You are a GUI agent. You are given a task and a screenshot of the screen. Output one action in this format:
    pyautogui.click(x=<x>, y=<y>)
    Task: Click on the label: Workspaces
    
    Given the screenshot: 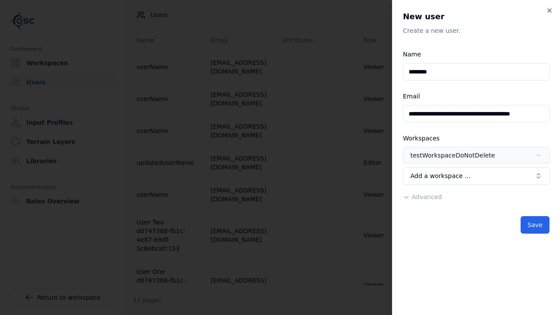 What is the action you would take?
    pyautogui.click(x=421, y=138)
    